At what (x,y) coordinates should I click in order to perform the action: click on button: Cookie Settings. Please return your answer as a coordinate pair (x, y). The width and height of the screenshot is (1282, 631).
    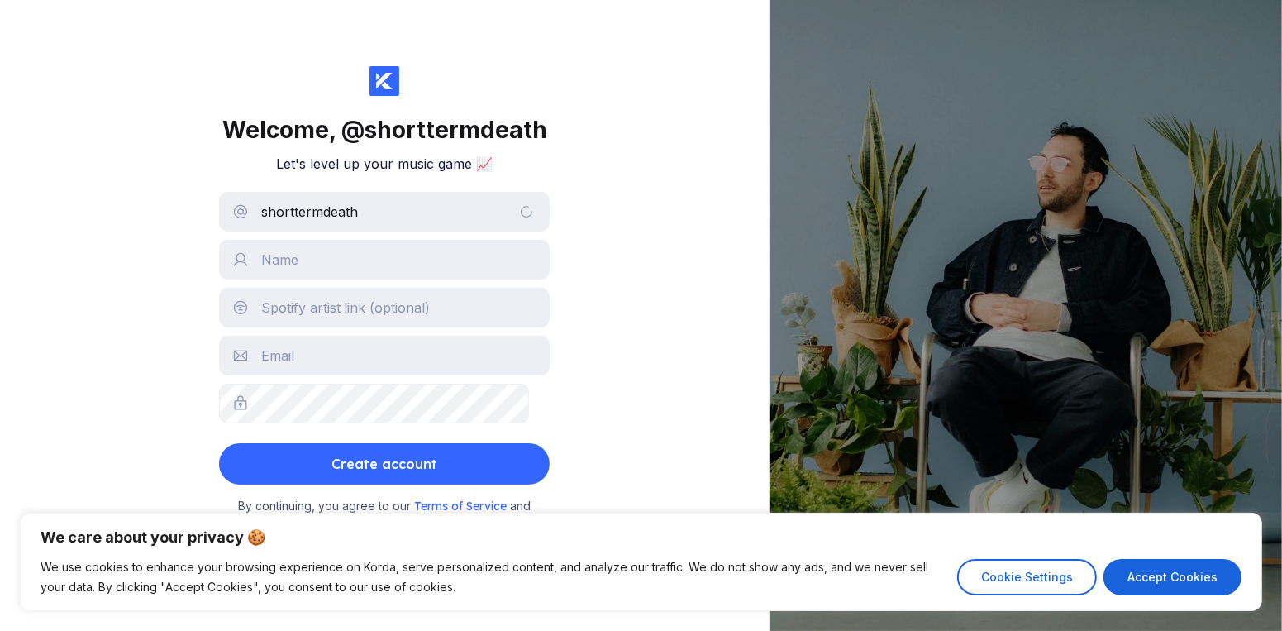
    Looking at the image, I should click on (1027, 577).